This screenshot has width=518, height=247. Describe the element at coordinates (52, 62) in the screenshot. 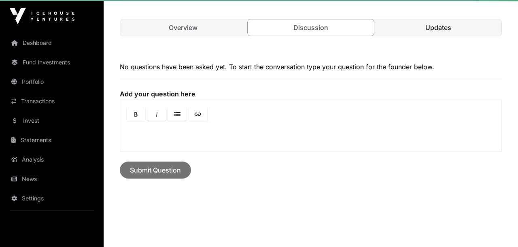

I see `a: Fund Investments` at that location.